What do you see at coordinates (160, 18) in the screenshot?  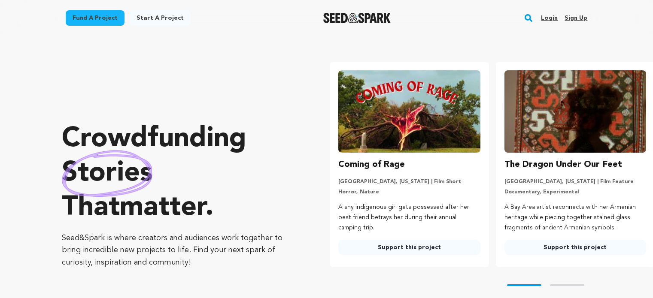 I see `a: Start a project` at bounding box center [160, 18].